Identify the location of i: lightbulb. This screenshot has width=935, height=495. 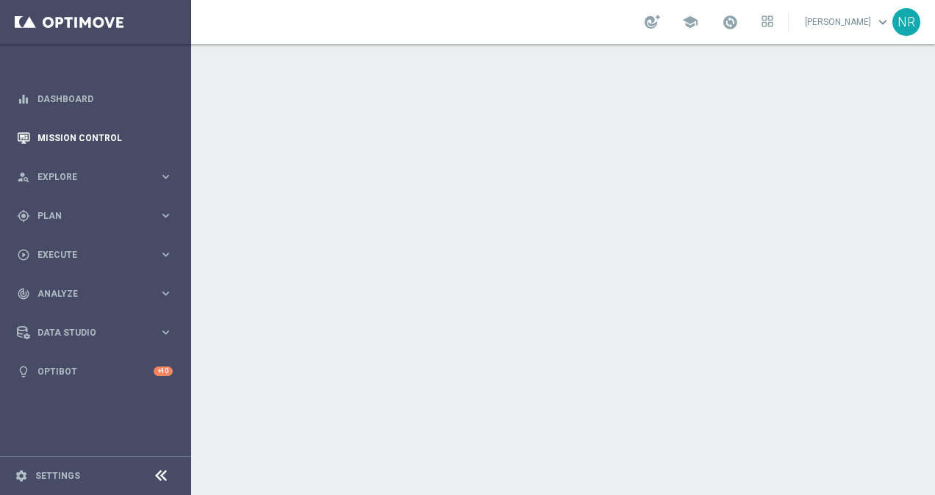
(24, 372).